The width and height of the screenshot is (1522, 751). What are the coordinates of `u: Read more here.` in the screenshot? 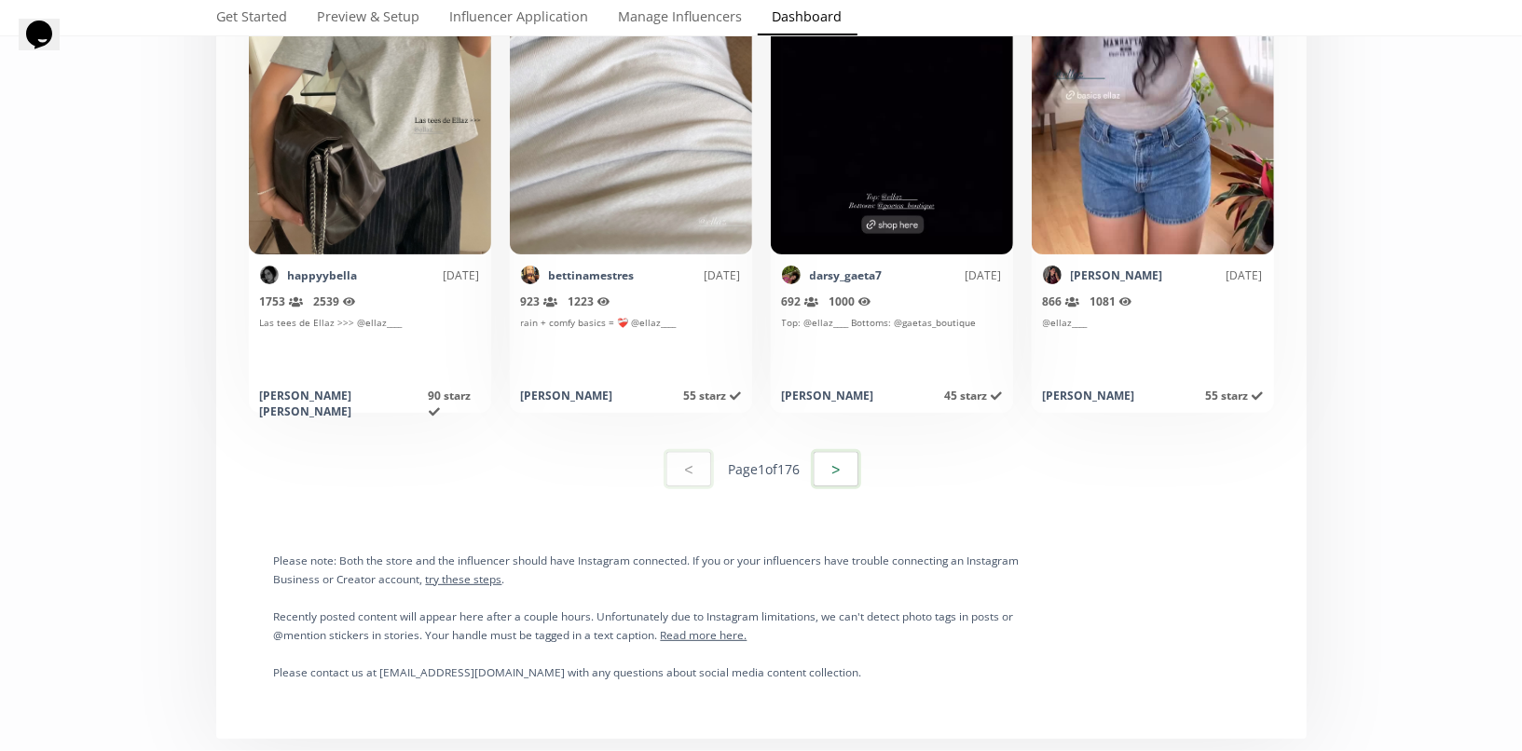 It's located at (704, 635).